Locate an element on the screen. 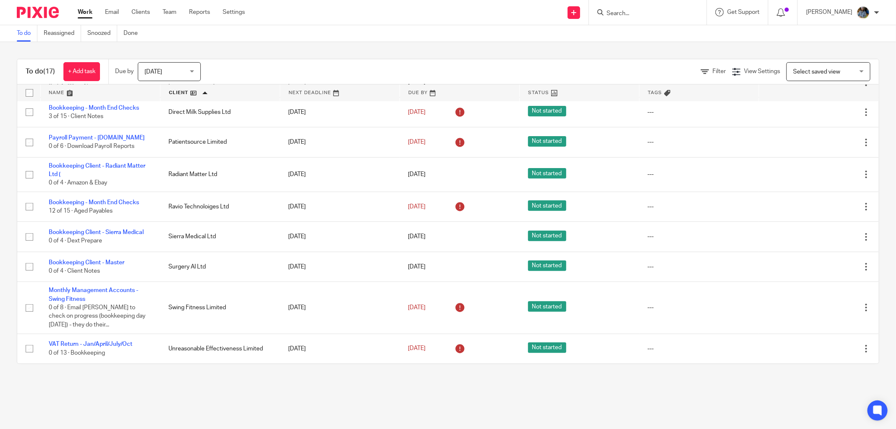  a: Reassigned is located at coordinates (62, 33).